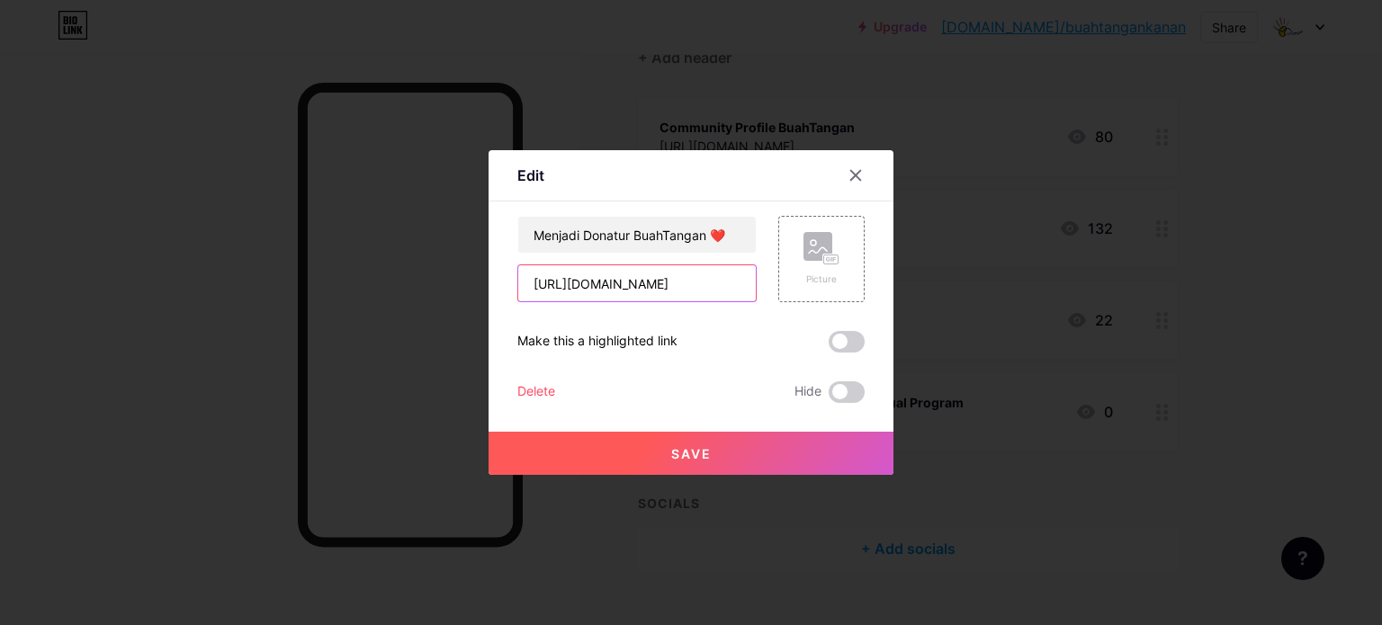 Image resolution: width=1382 pixels, height=625 pixels. What do you see at coordinates (598, 342) in the screenshot?
I see `div: Make this a highlighted link` at bounding box center [598, 342].